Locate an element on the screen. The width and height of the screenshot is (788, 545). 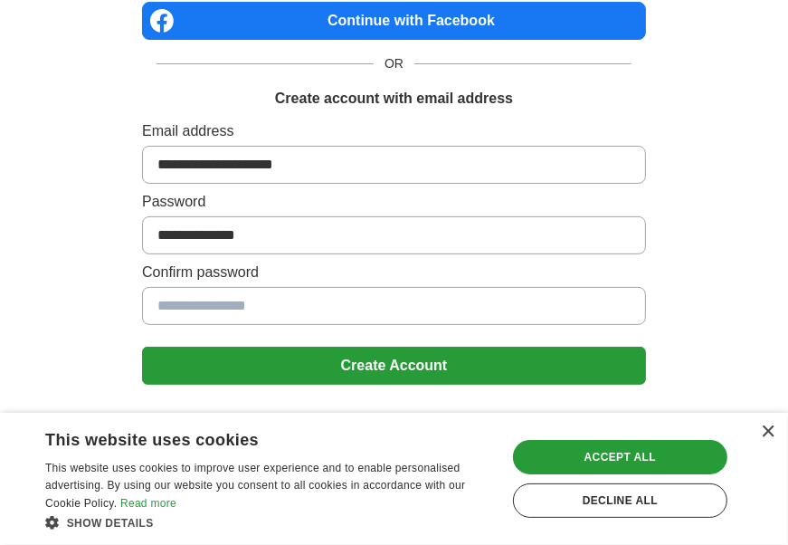
div: Show details is located at coordinates (269, 522).